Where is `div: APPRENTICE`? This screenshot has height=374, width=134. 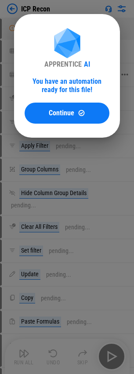 div: APPRENTICE is located at coordinates (63, 64).